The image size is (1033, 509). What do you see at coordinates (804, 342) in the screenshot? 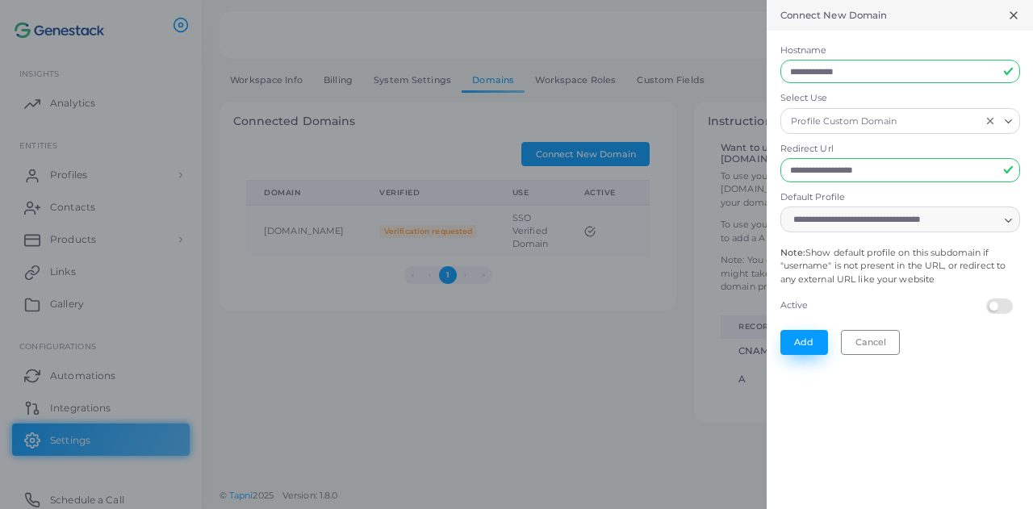
I see `button: Add` at bounding box center [804, 342].